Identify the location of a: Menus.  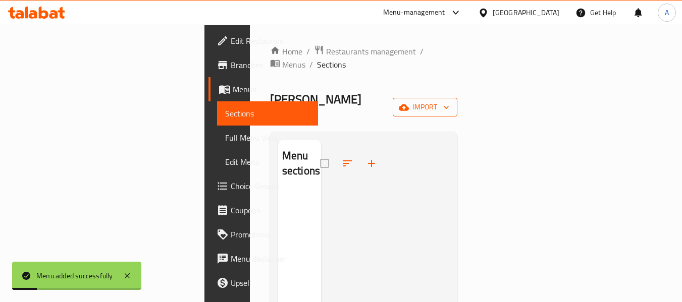
(264, 89).